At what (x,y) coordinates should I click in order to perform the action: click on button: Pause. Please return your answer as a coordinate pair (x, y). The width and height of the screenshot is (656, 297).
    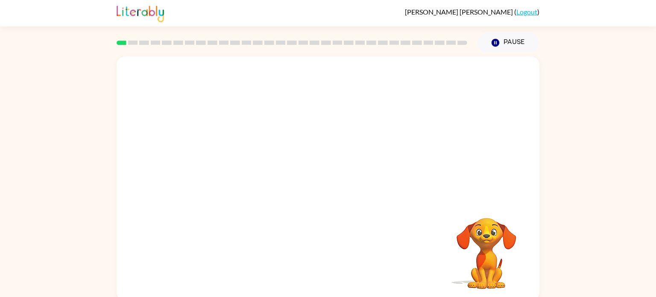
    Looking at the image, I should click on (508, 43).